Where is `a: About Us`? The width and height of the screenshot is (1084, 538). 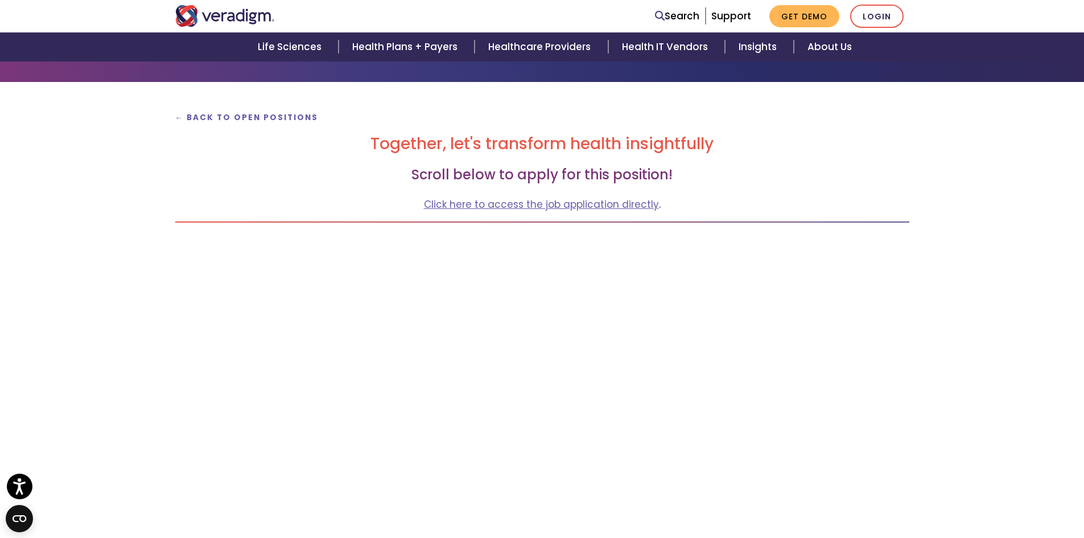 a: About Us is located at coordinates (830, 47).